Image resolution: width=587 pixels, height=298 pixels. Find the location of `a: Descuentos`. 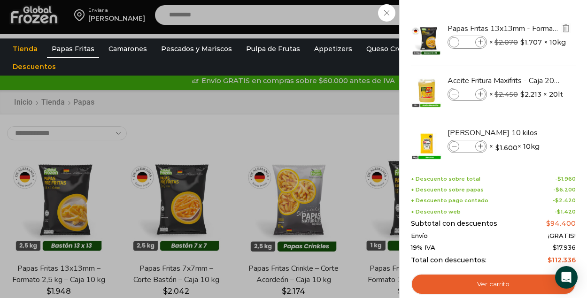

a: Descuentos is located at coordinates (34, 67).